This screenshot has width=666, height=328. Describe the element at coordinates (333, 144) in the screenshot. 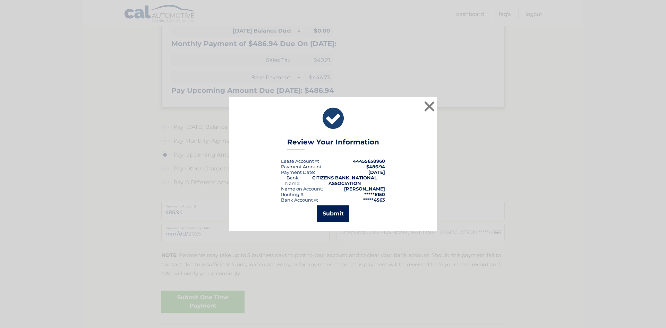

I see `h3: Review Your Information` at that location.